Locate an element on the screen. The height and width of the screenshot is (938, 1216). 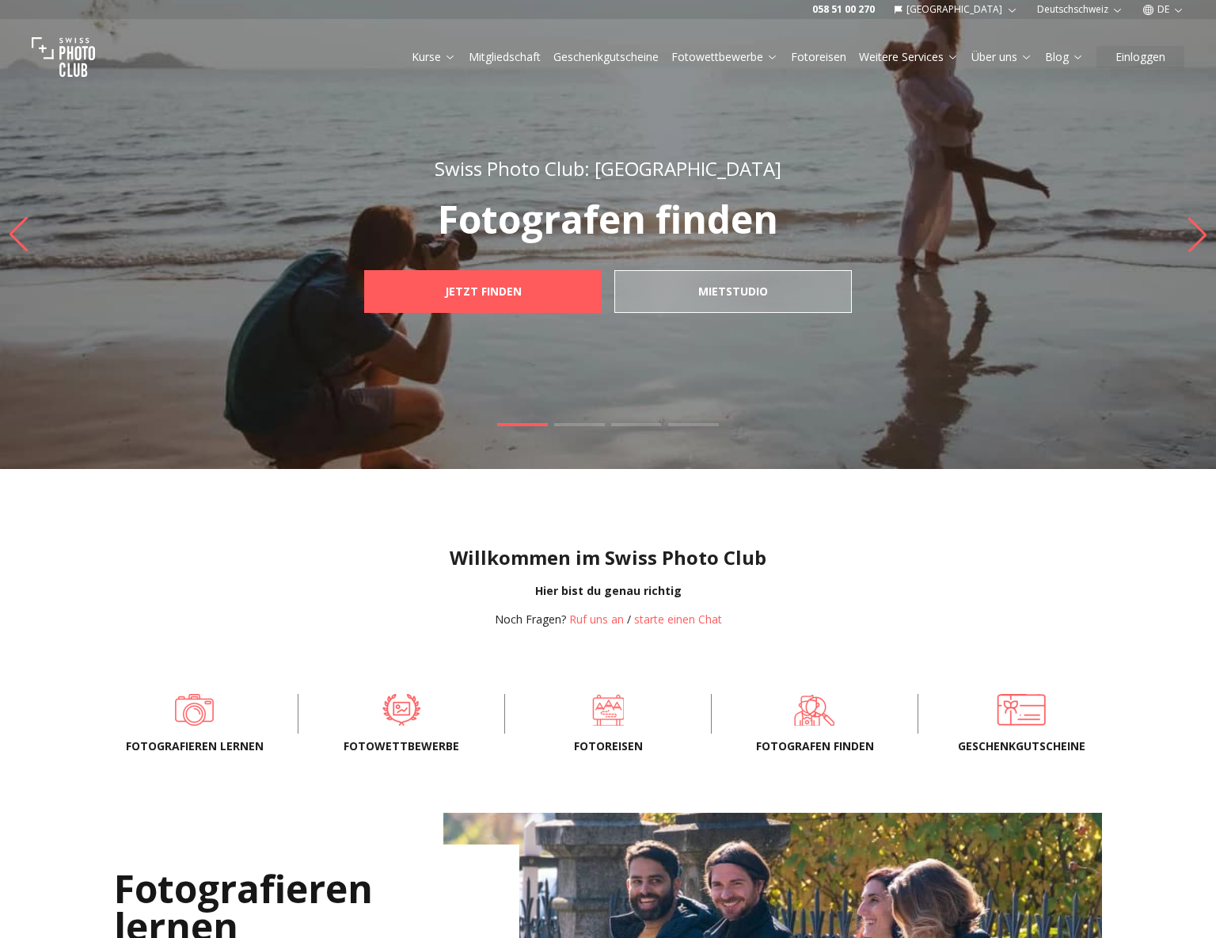
img: Swiss photo club is located at coordinates (63, 57).